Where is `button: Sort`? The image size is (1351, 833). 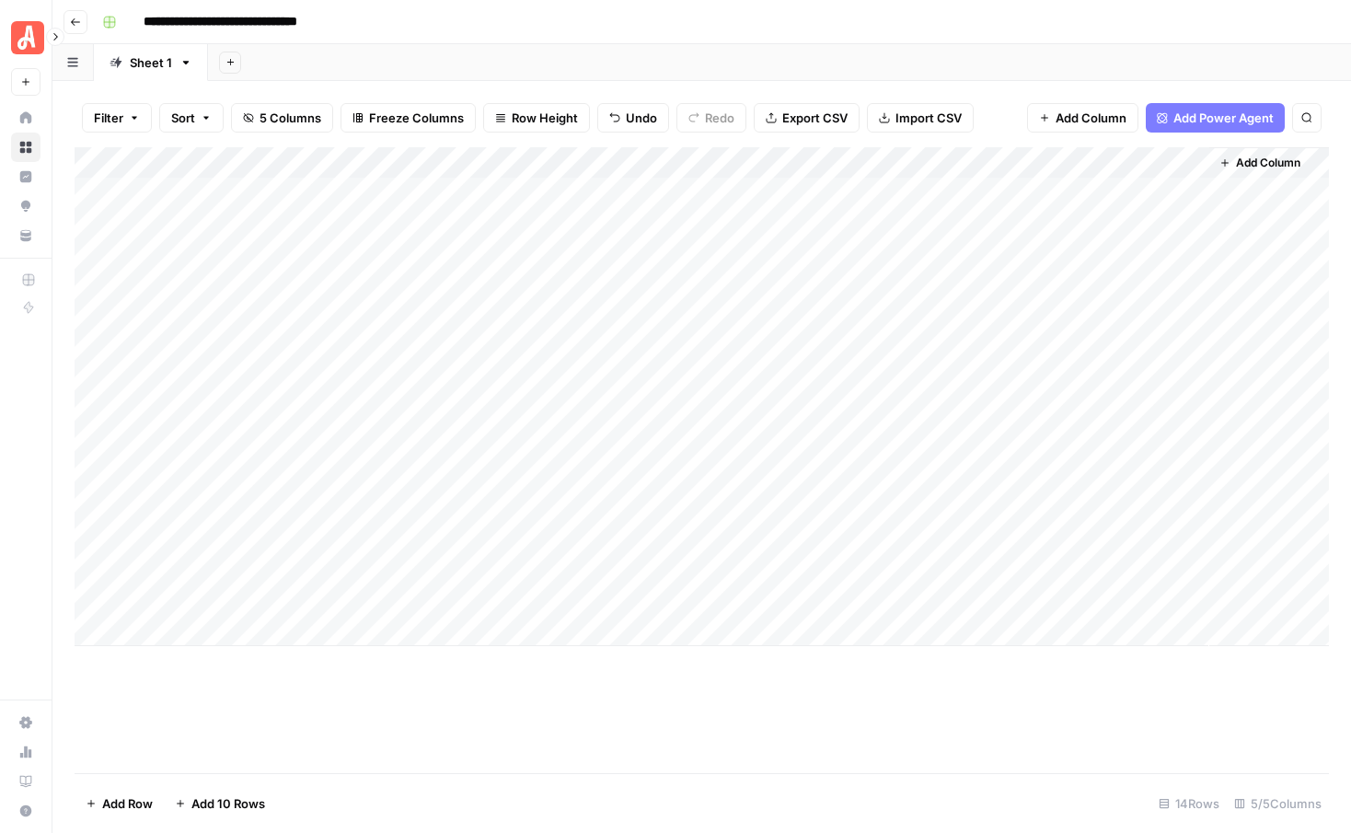 button: Sort is located at coordinates (191, 118).